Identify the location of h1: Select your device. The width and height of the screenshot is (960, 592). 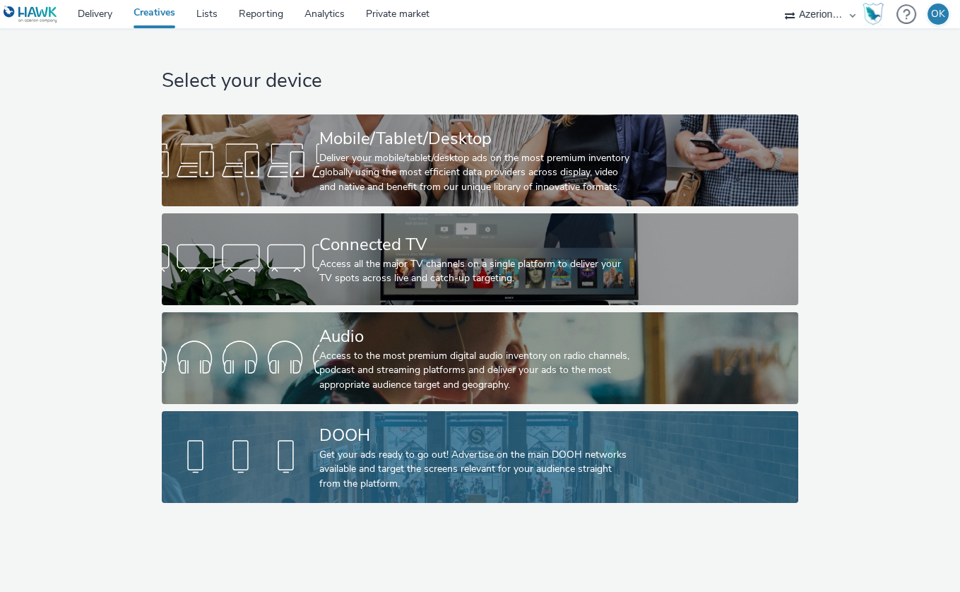
(479, 81).